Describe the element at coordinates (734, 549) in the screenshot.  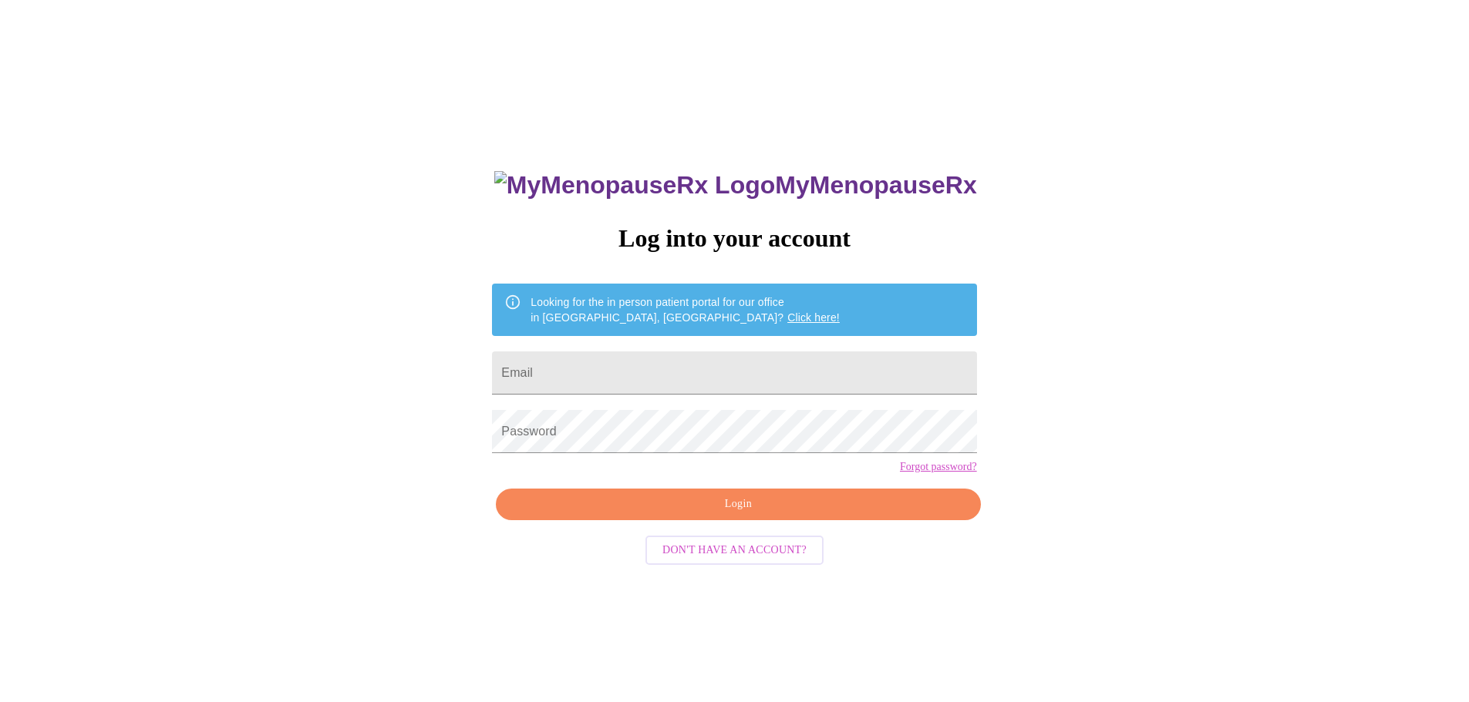
I see `a: Don't have an account?` at that location.